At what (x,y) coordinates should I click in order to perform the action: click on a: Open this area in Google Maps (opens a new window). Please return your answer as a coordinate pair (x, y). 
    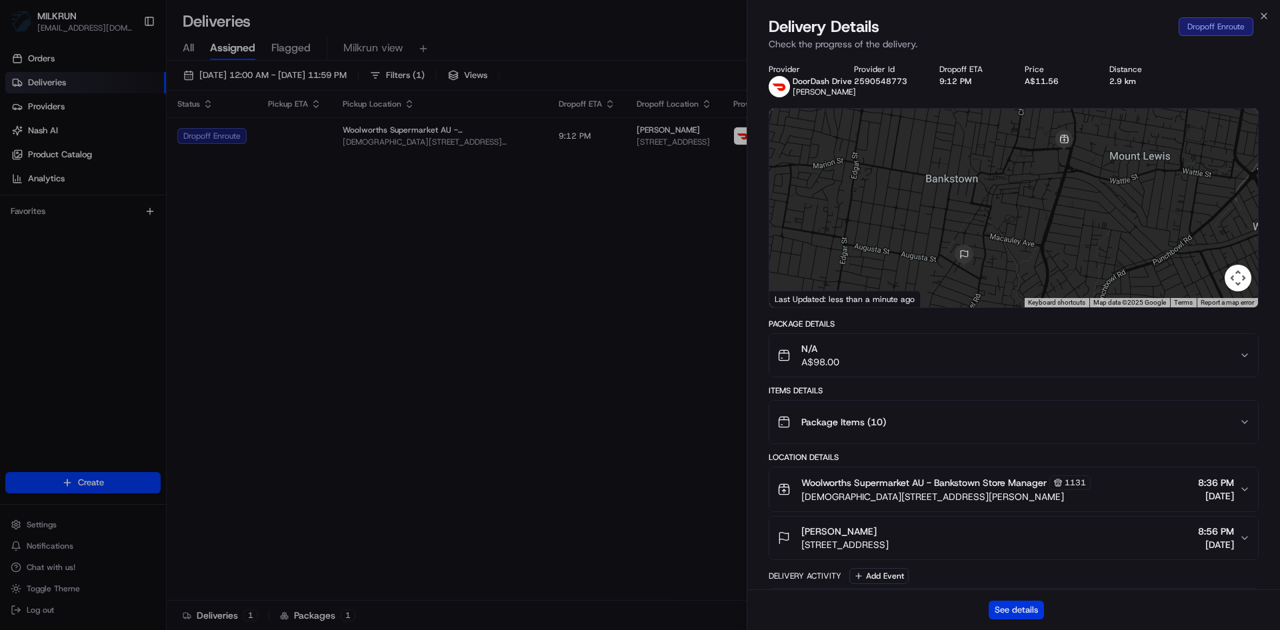
    Looking at the image, I should click on (795, 299).